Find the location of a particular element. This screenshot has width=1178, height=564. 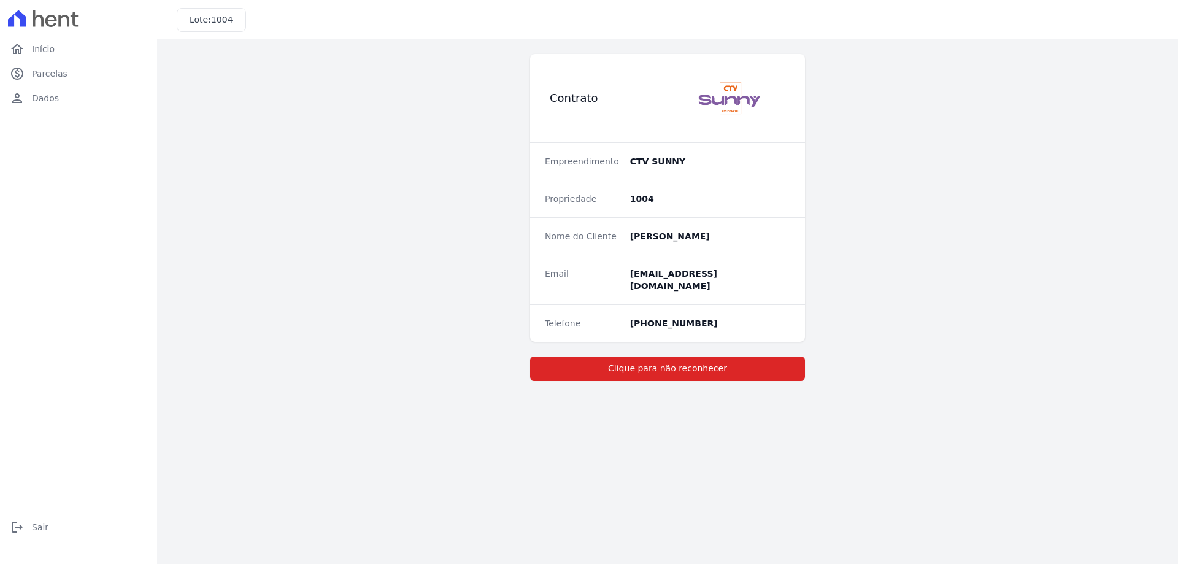

span: Parcelas is located at coordinates (50, 74).